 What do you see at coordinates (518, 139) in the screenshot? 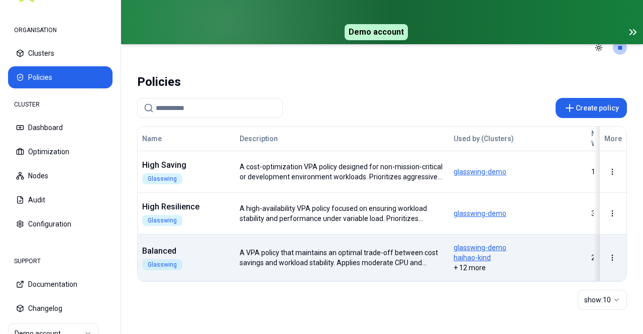
I see `div: Used by (Clusters)` at bounding box center [518, 139].